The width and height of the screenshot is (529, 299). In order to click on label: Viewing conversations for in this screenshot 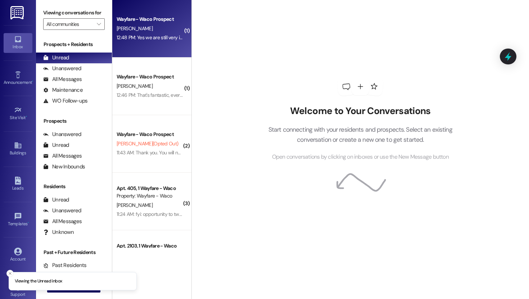, I will do `click(74, 13)`.